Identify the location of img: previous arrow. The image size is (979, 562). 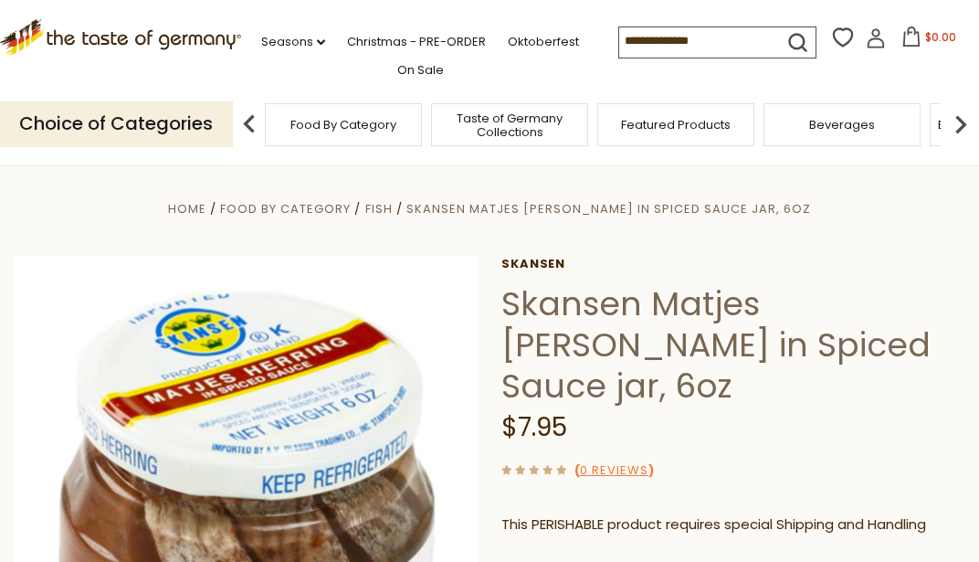
(249, 124).